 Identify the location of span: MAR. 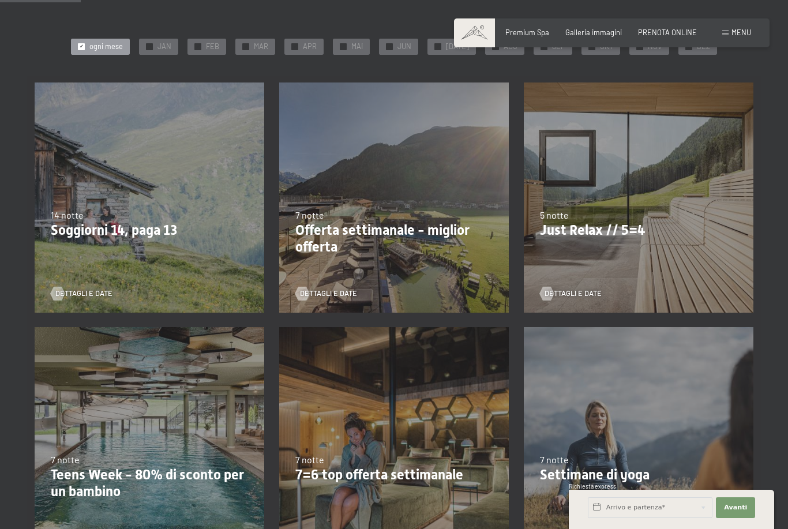
(261, 47).